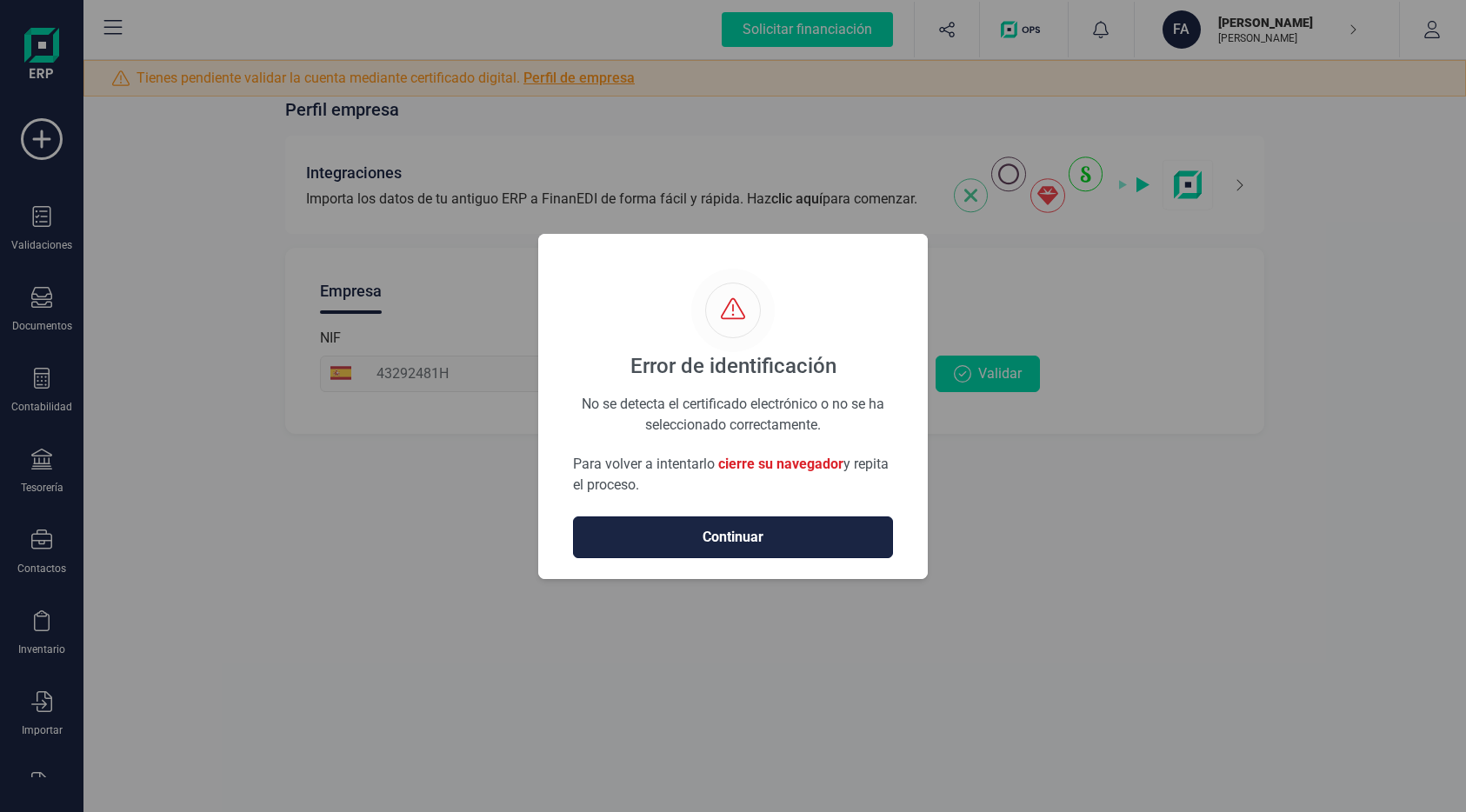 The height and width of the screenshot is (812, 1466). Describe the element at coordinates (733, 475) in the screenshot. I see `p: Para volver a intentarlo y repita el proceso.` at that location.